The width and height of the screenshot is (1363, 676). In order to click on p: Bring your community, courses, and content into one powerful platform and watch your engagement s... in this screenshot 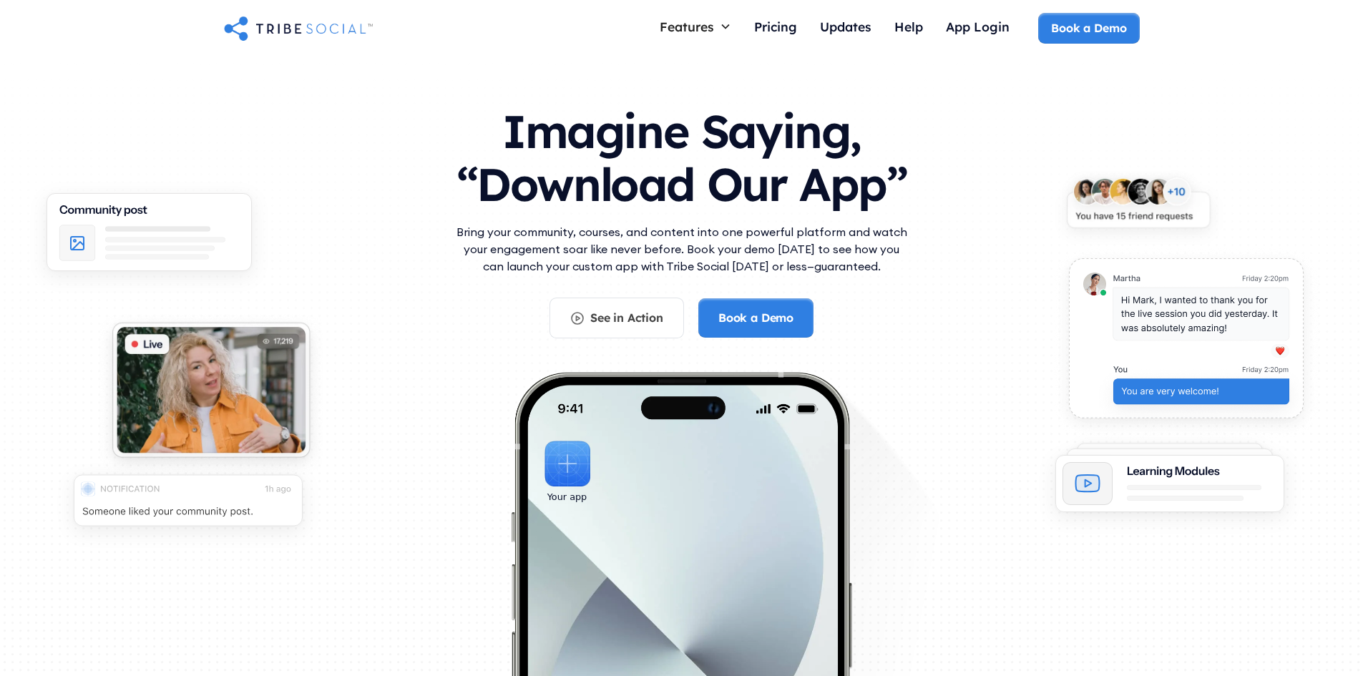, I will do `click(682, 249)`.